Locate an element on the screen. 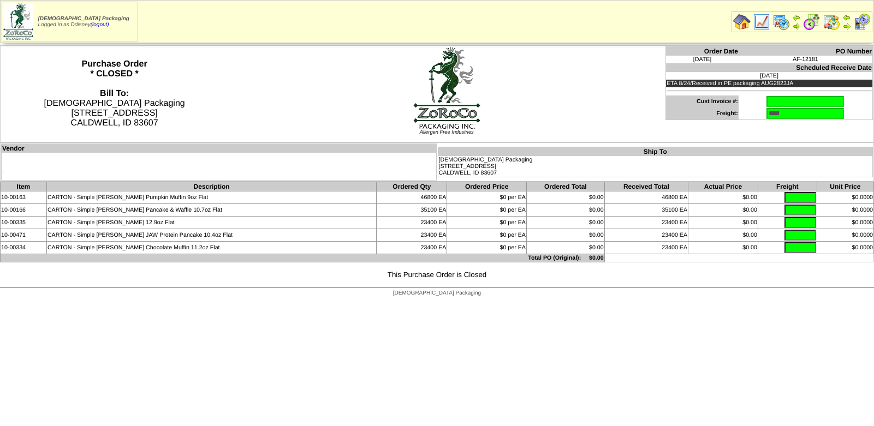  td: 10-00334 is located at coordinates (23, 248).